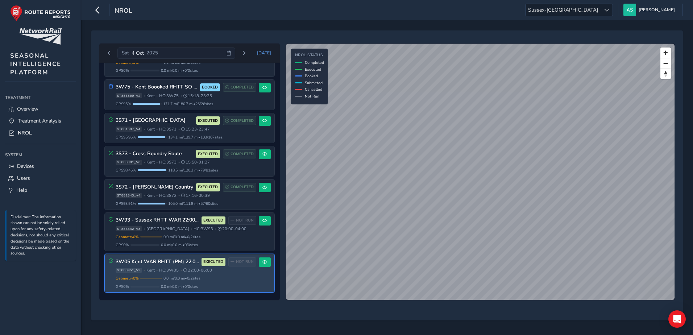  I want to click on span: BOOKED, so click(210, 87).